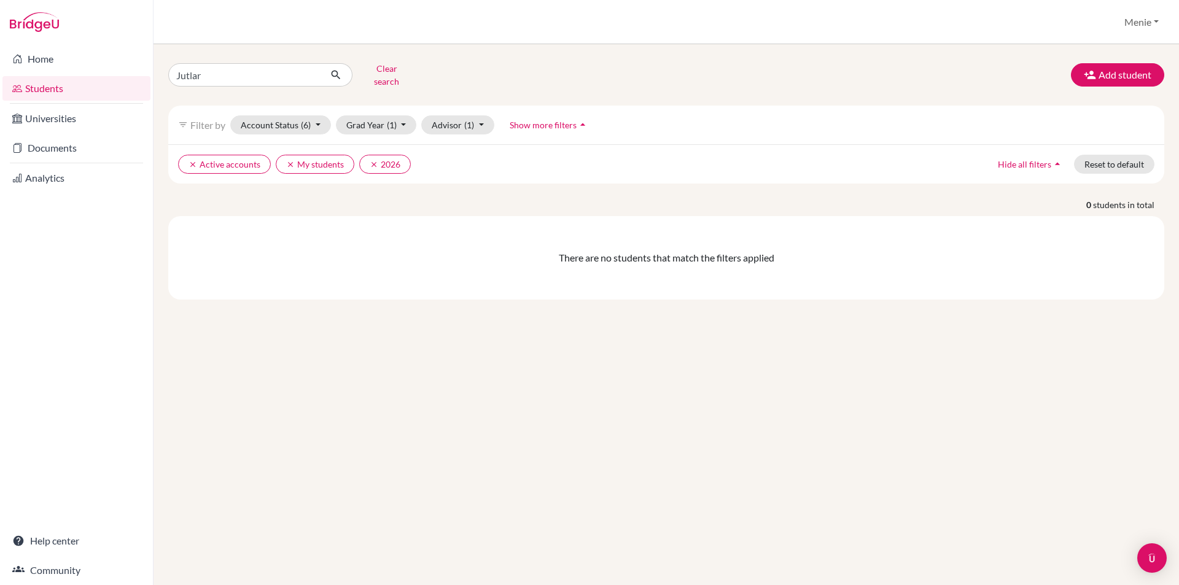 The width and height of the screenshot is (1179, 585). I want to click on div: There are no students that match the filters applied, so click(667, 258).